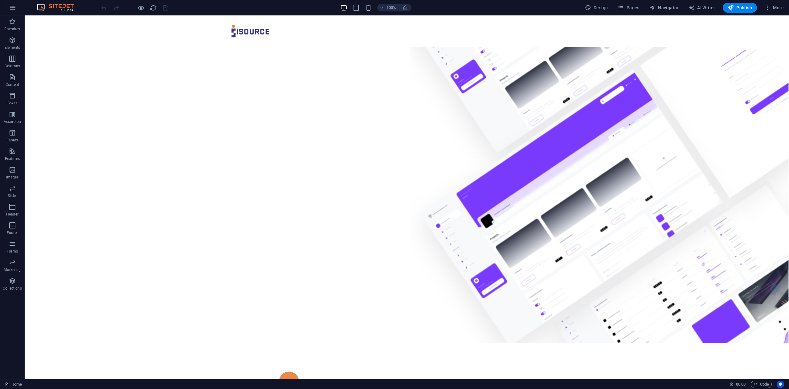  What do you see at coordinates (12, 158) in the screenshot?
I see `p: Features` at bounding box center [12, 158].